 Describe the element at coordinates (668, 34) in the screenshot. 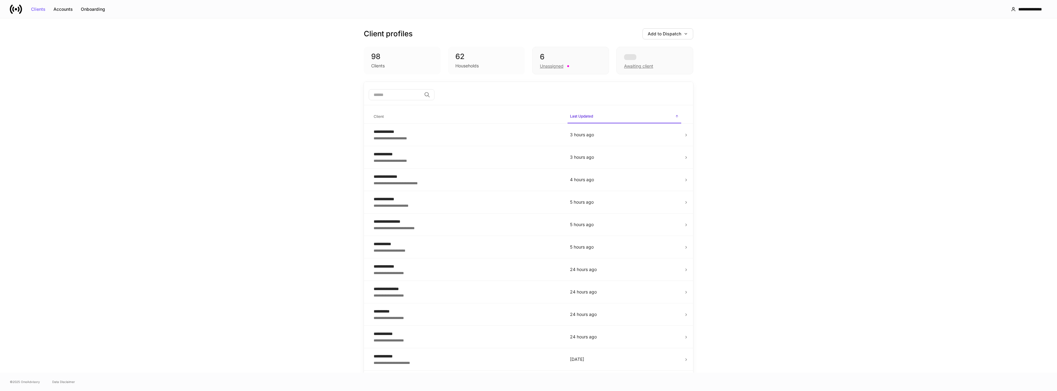

I see `button: Add to Dispatch` at that location.